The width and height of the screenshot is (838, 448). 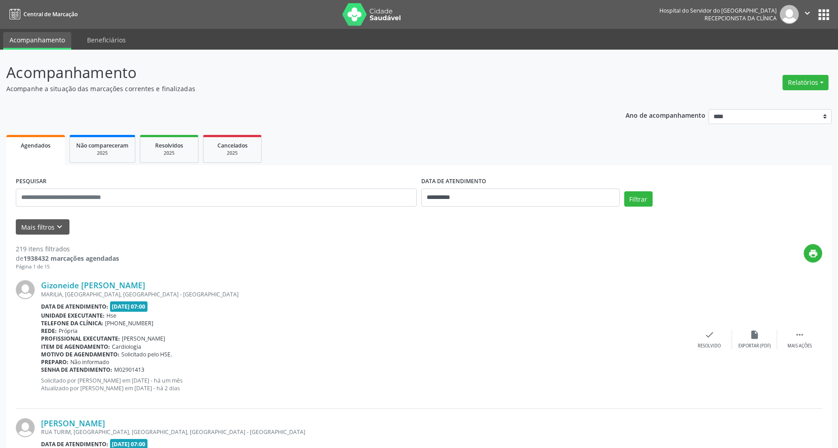 I want to click on b: Motivo de agendamento:, so click(x=80, y=354).